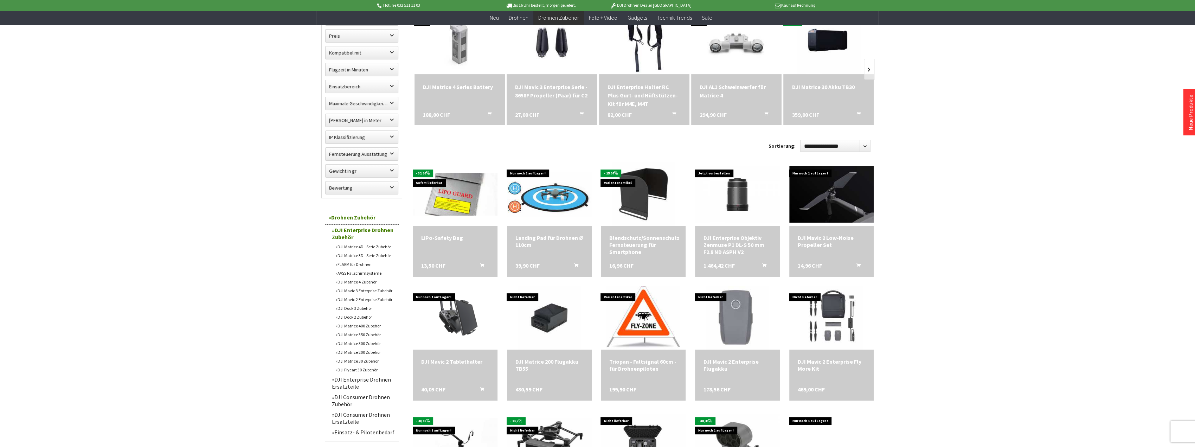 This screenshot has height=447, width=1195. I want to click on span: 178,56 CHF, so click(717, 389).